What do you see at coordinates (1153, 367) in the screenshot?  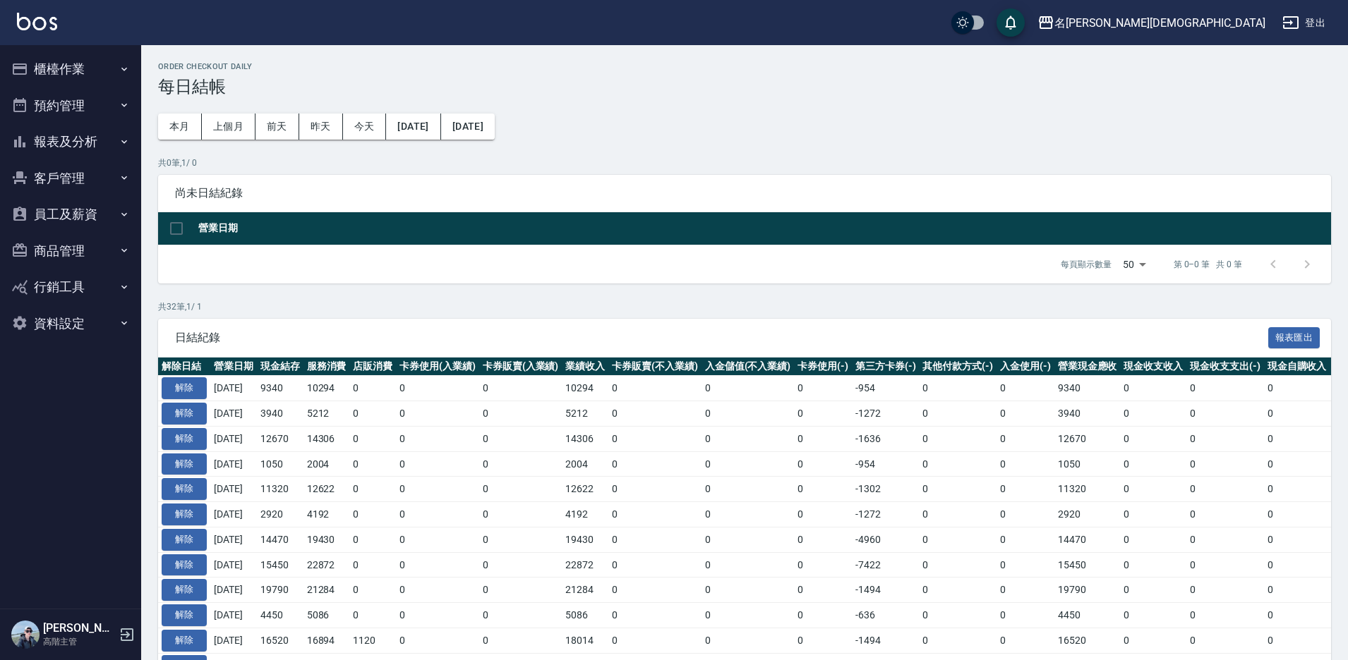 I see `th: 現金收支收入` at bounding box center [1153, 367].